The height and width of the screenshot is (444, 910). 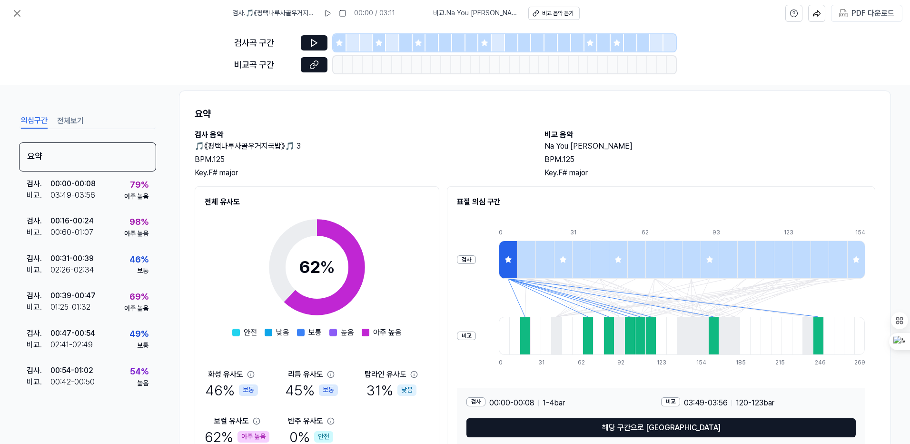 I want to click on img: PDF Download, so click(x=843, y=13).